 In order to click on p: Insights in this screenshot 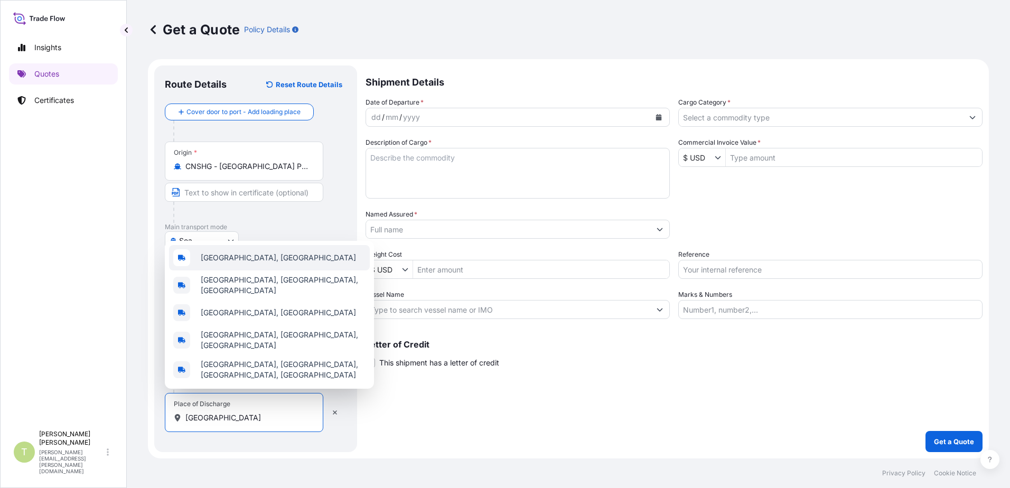, I will do `click(48, 48)`.